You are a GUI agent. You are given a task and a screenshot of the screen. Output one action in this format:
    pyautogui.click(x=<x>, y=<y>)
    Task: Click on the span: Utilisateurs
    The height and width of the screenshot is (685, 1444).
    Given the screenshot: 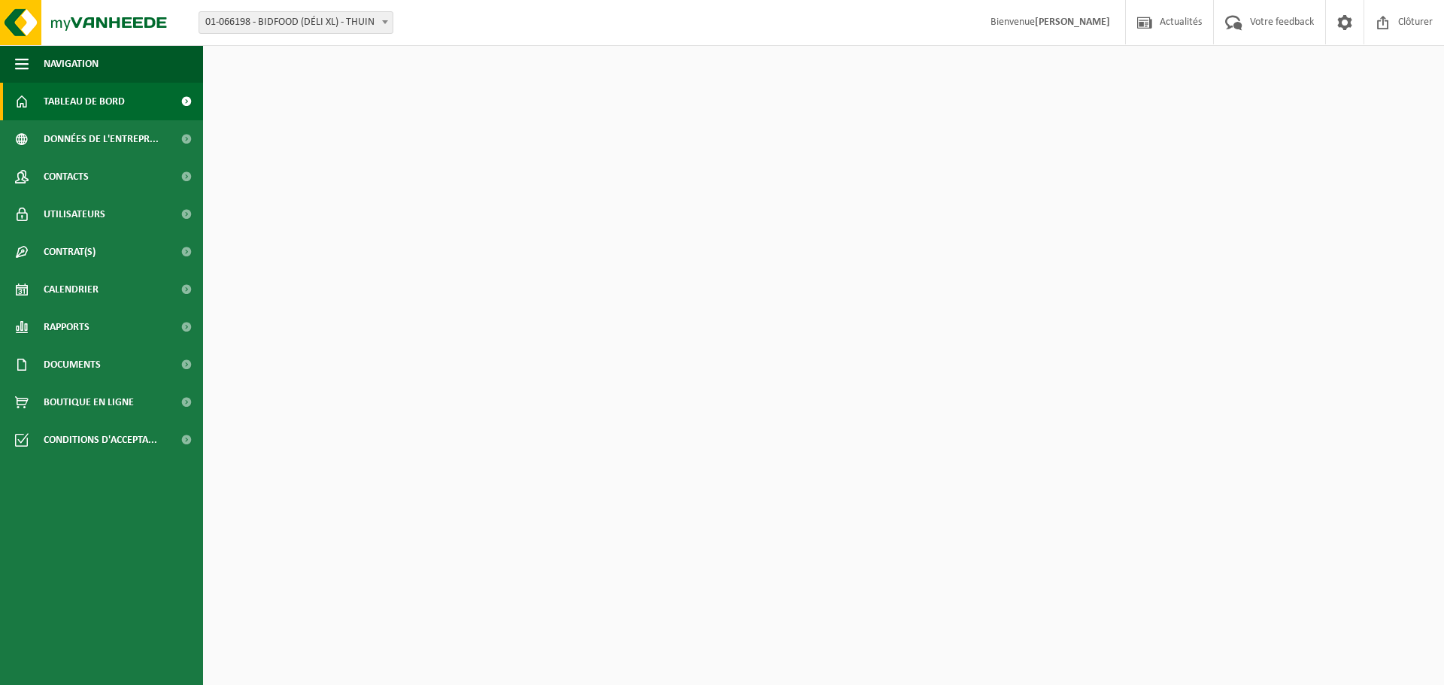 What is the action you would take?
    pyautogui.click(x=74, y=214)
    